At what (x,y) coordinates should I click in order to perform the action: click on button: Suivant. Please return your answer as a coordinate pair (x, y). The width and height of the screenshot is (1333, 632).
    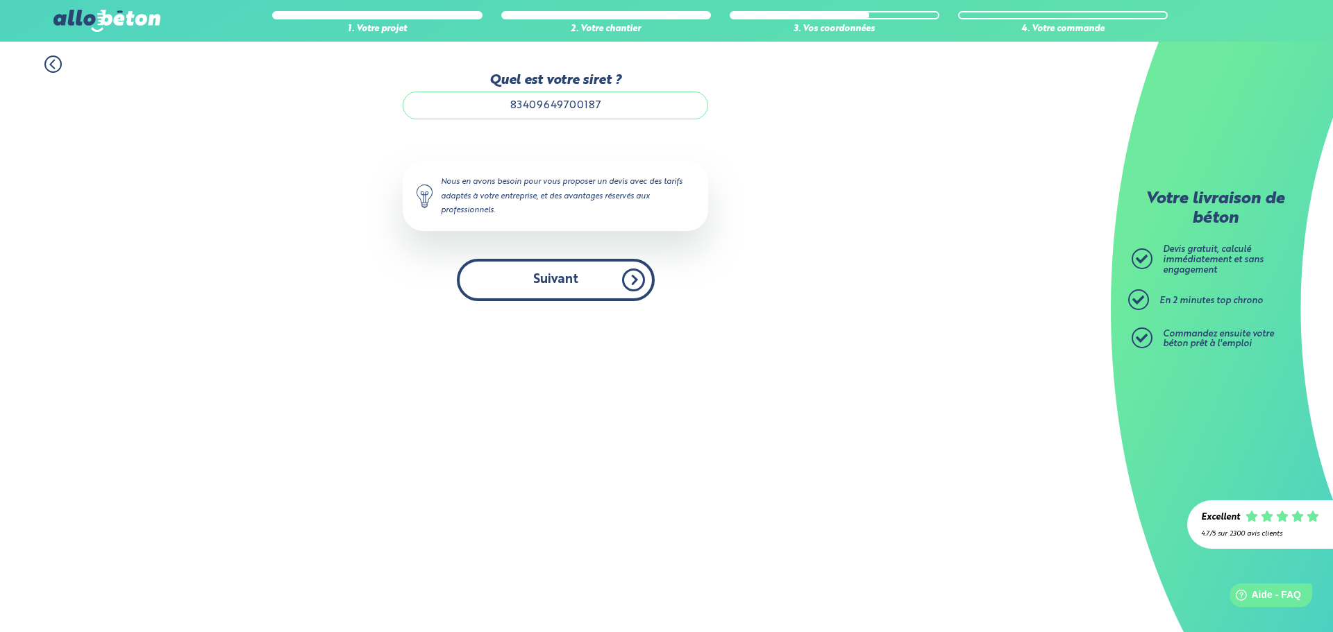
    Looking at the image, I should click on (555, 280).